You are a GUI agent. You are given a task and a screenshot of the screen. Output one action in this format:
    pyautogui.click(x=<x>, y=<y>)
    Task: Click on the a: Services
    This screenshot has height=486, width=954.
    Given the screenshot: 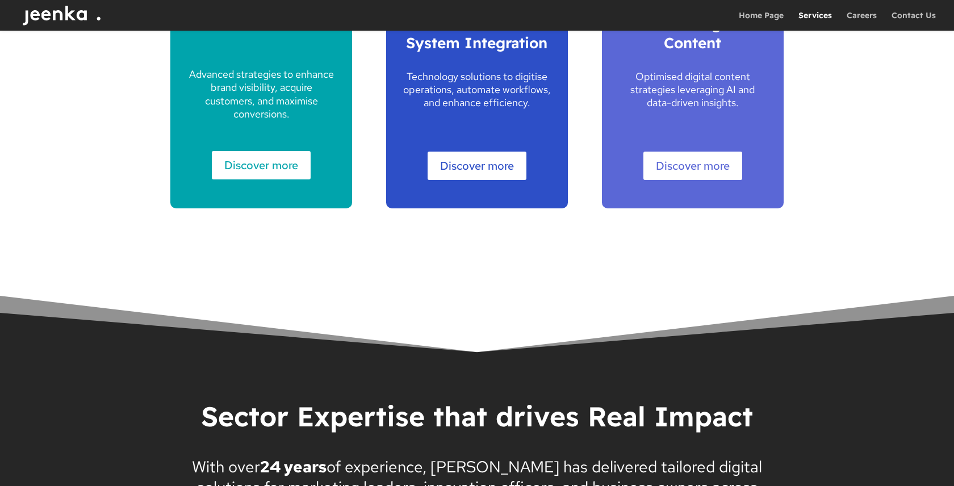 What is the action you would take?
    pyautogui.click(x=815, y=21)
    